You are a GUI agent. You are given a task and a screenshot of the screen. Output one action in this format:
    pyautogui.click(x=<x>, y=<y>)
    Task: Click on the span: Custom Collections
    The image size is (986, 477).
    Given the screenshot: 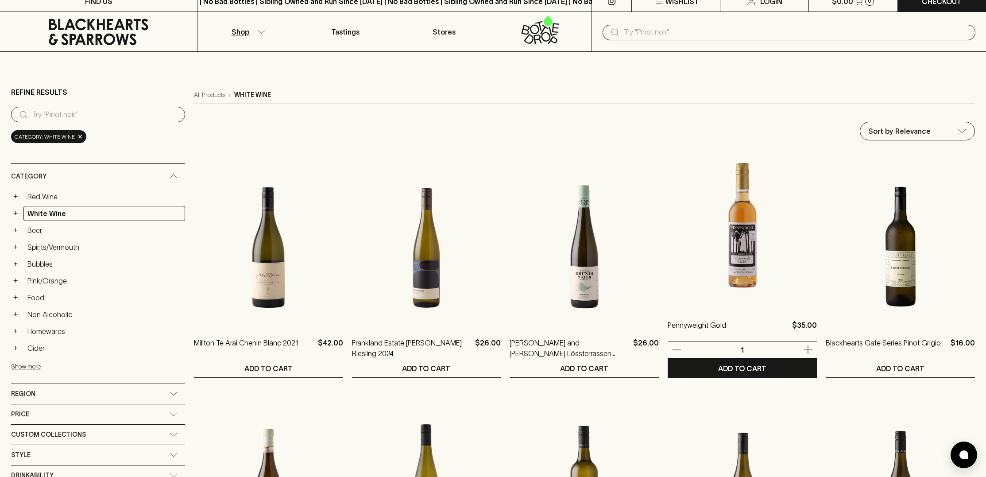 What is the action you would take?
    pyautogui.click(x=48, y=434)
    